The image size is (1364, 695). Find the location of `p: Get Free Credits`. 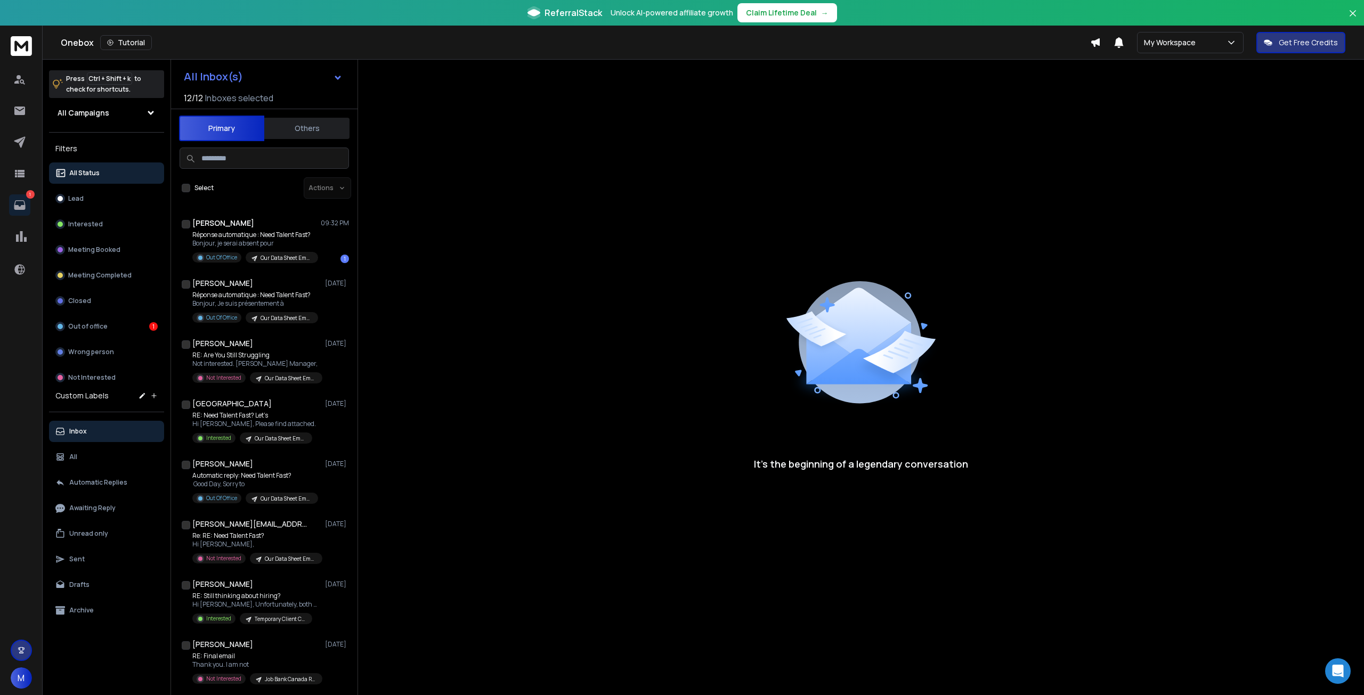

p: Get Free Credits is located at coordinates (1308, 43).